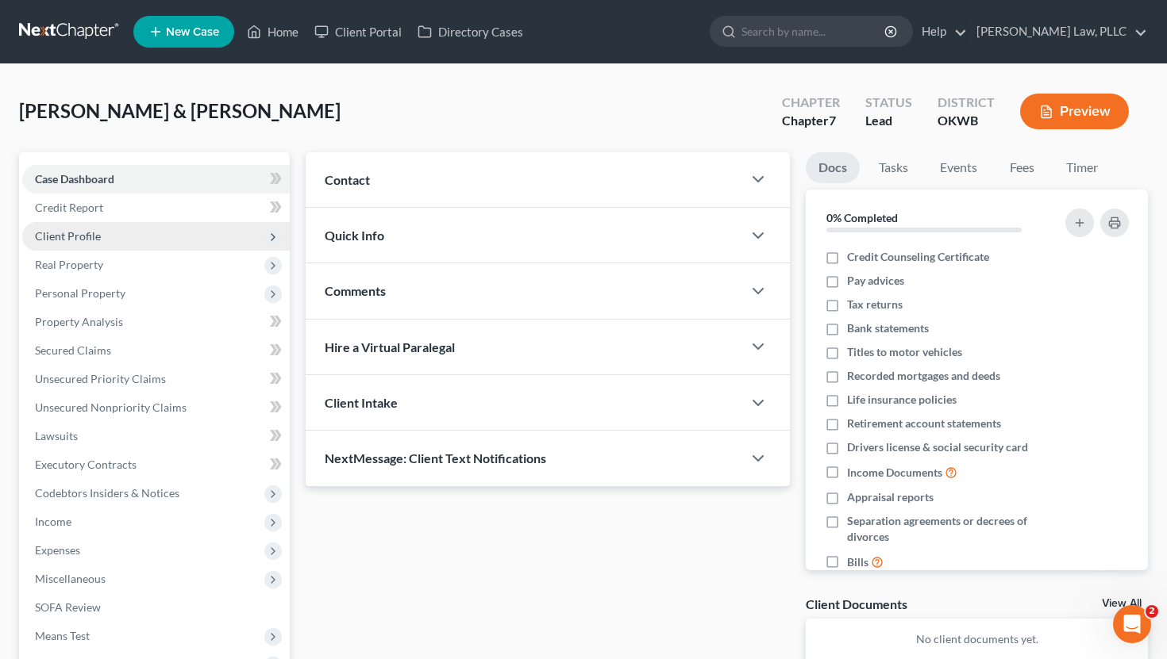 This screenshot has height=659, width=1167. Describe the element at coordinates (107, 493) in the screenshot. I see `span: Codebtors Insiders & Notices` at that location.